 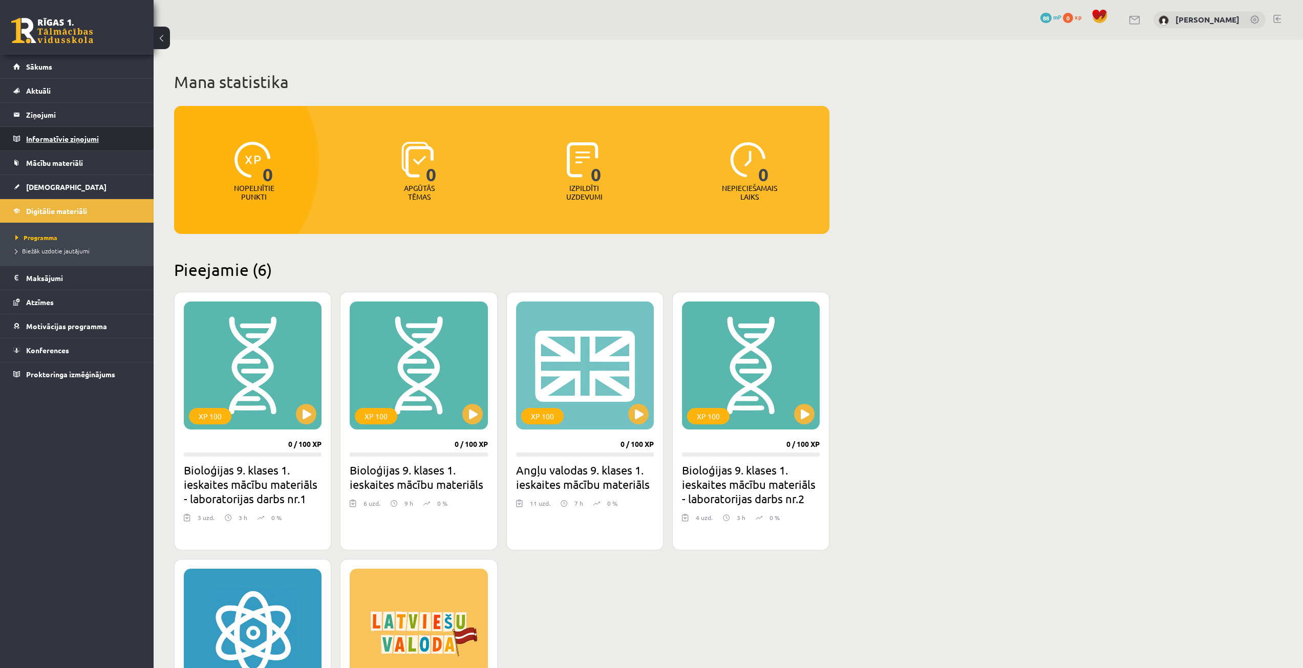 What do you see at coordinates (83, 115) in the screenshot?
I see `legend: Ziņojumi` at bounding box center [83, 115].